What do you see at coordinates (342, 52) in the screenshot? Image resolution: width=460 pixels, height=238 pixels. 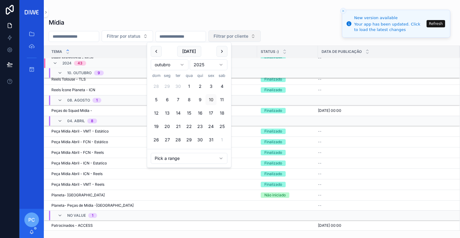 I see `span: Data de publicação` at bounding box center [342, 52].